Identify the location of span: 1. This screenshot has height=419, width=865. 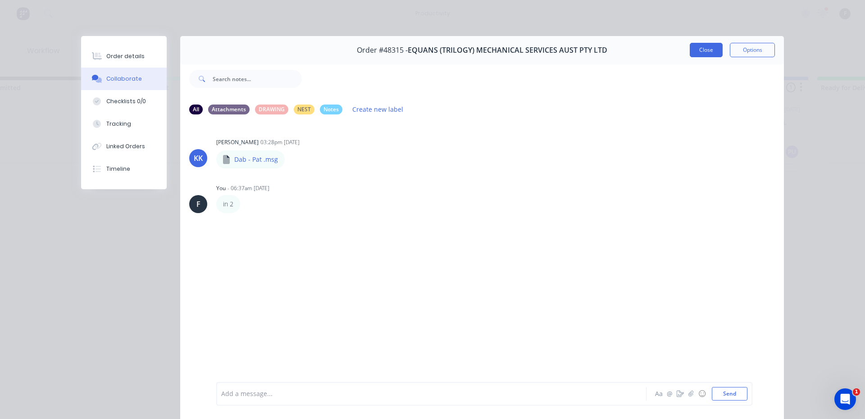
(857, 392).